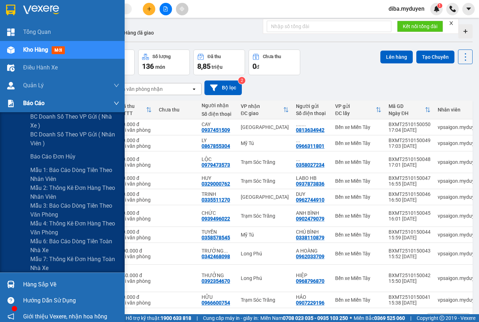 Image resolution: width=479 pixels, height=322 pixels. What do you see at coordinates (136, 110) in the screenshot?
I see `th: Toggle SortBy` at bounding box center [136, 110].